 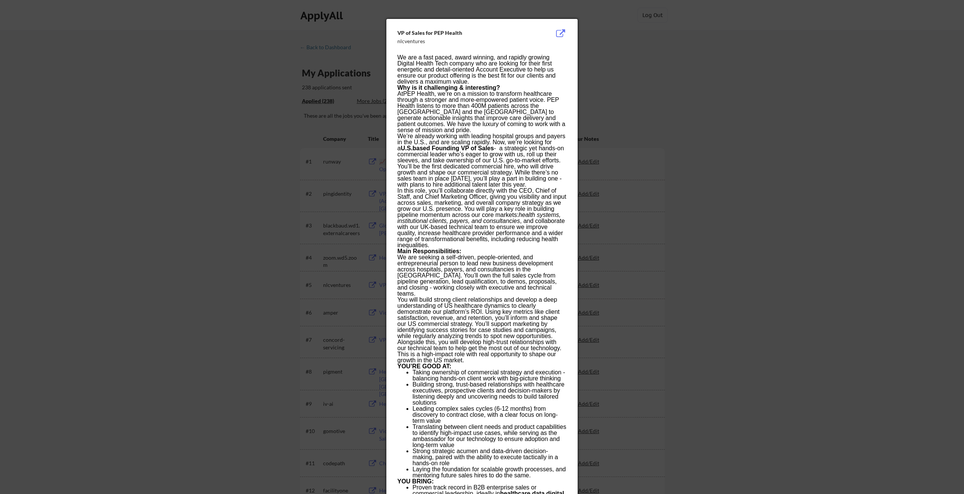 What do you see at coordinates (490, 394) in the screenshot?
I see `li: Building strong, trust-based relationships with healthcare executives, prospective clients and de...` at bounding box center [490, 394].